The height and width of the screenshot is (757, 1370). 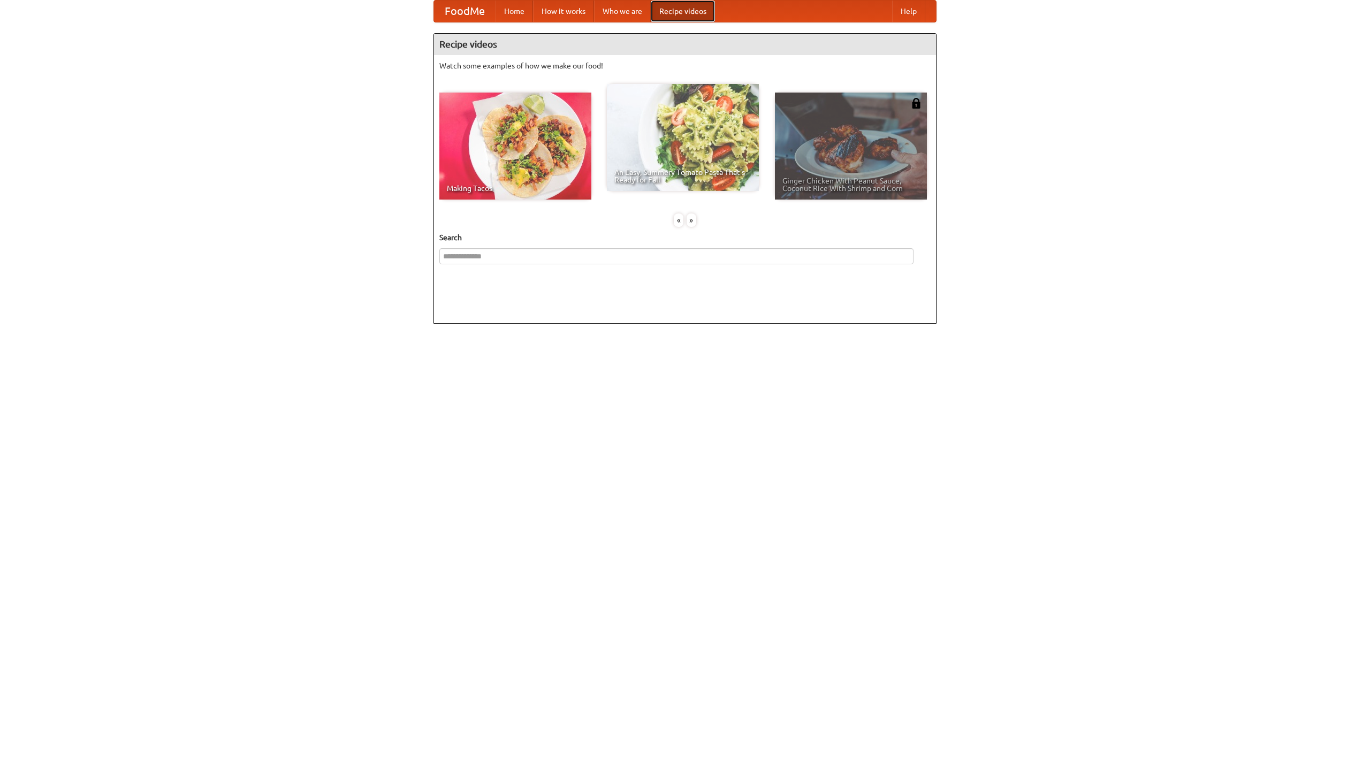 I want to click on span: An Easy, Summery Tomato Pasta That's Ready for Fall, so click(x=683, y=176).